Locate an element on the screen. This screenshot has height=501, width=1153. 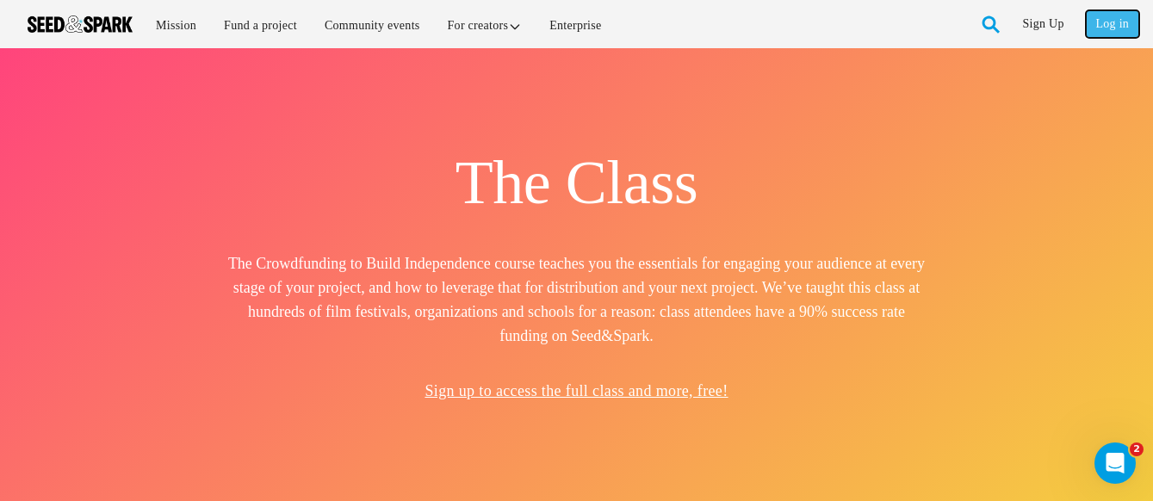
span: 2 is located at coordinates (1137, 450).